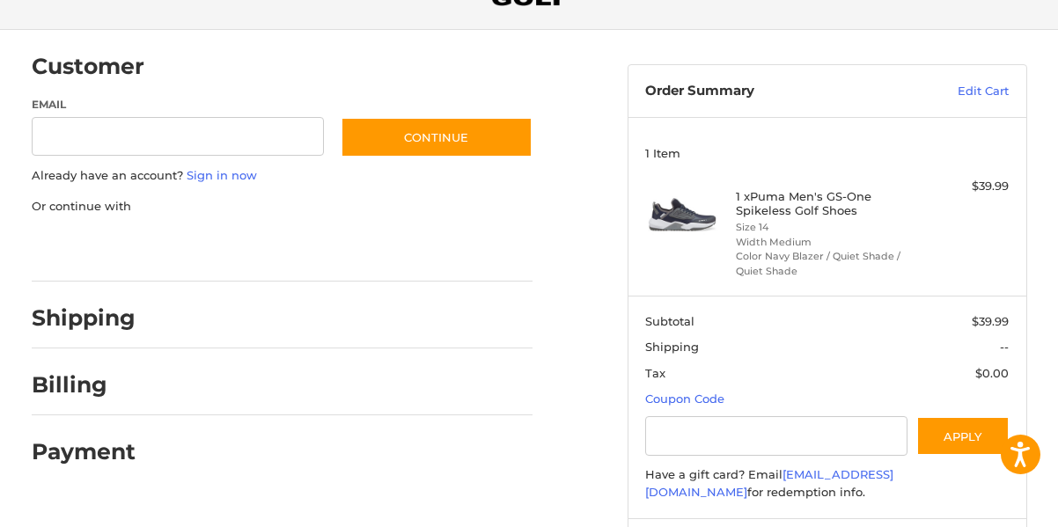  What do you see at coordinates (827, 153) in the screenshot?
I see `h3: 1 Item` at bounding box center [827, 153].